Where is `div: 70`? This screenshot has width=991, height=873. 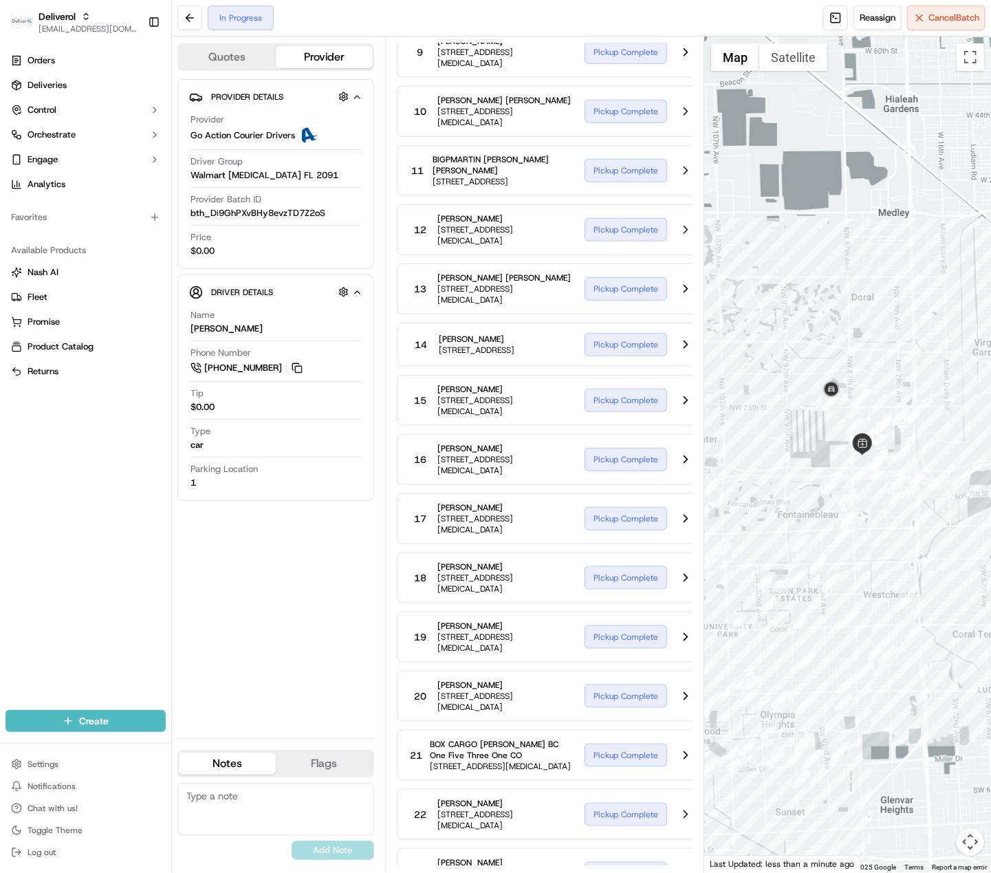
div: 70 is located at coordinates (813, 759).